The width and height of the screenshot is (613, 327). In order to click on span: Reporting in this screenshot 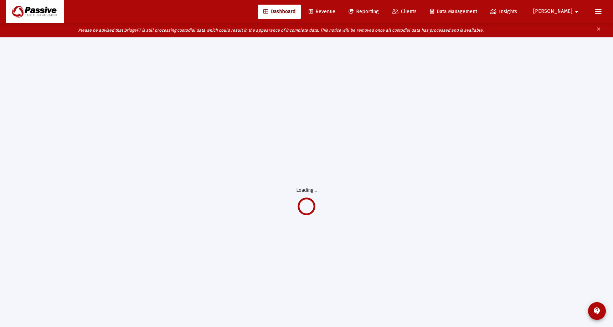, I will do `click(363, 11)`.